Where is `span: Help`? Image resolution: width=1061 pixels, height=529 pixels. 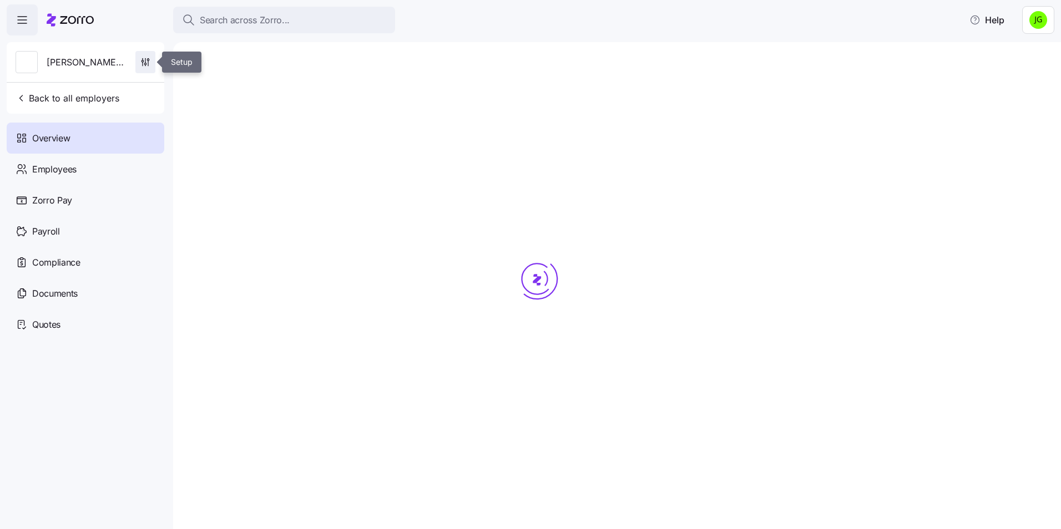
span: Help is located at coordinates (987, 20).